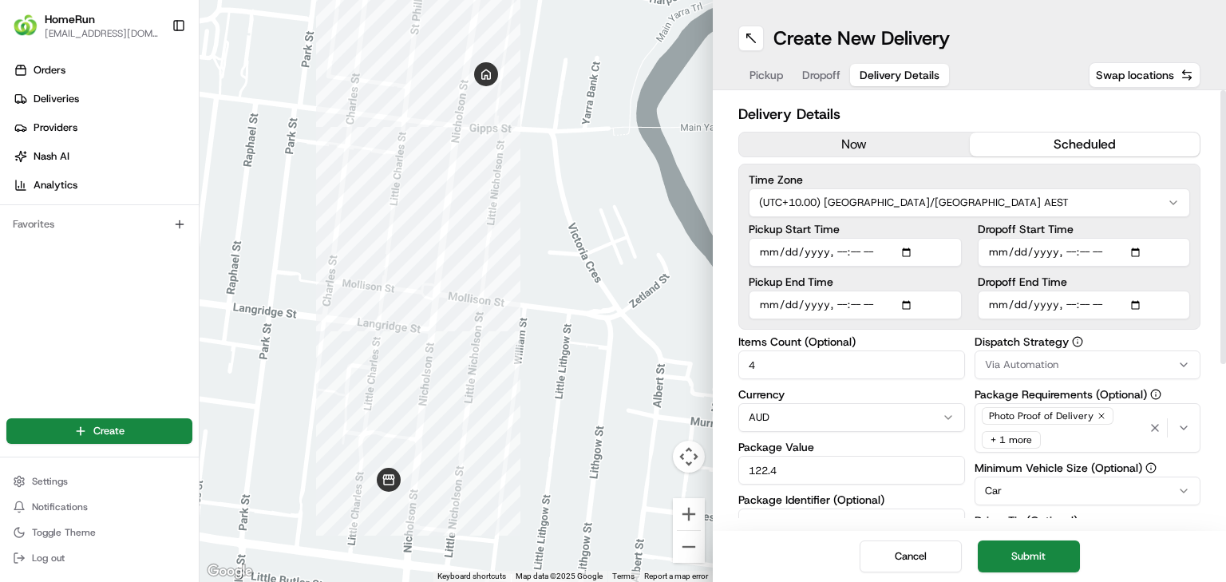 This screenshot has height=582, width=1226. I want to click on div: + 1 more, so click(1011, 440).